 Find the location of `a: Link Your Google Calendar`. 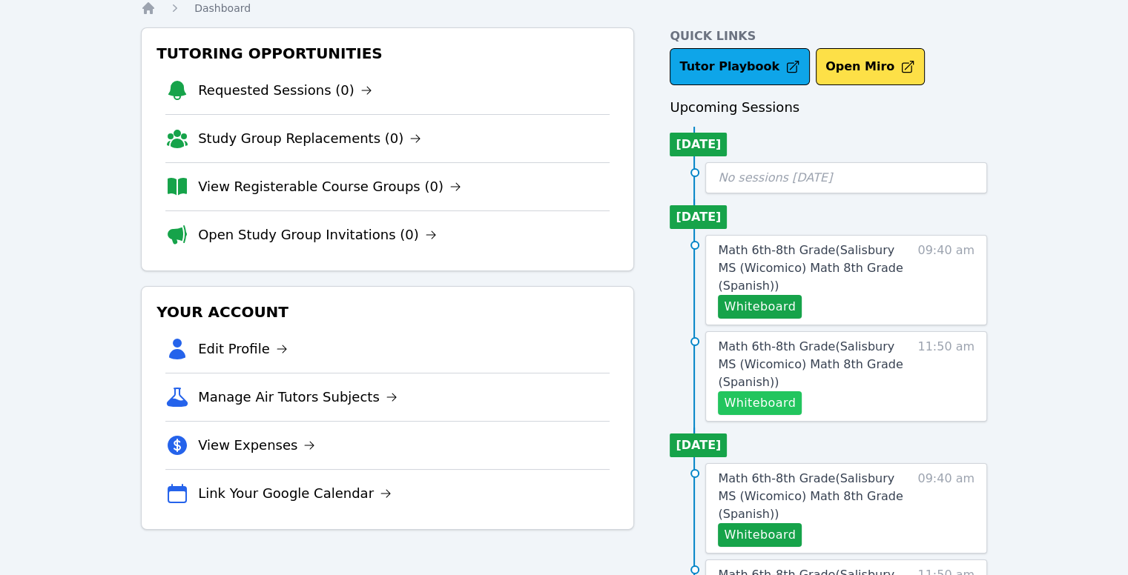

a: Link Your Google Calendar is located at coordinates (294, 494).